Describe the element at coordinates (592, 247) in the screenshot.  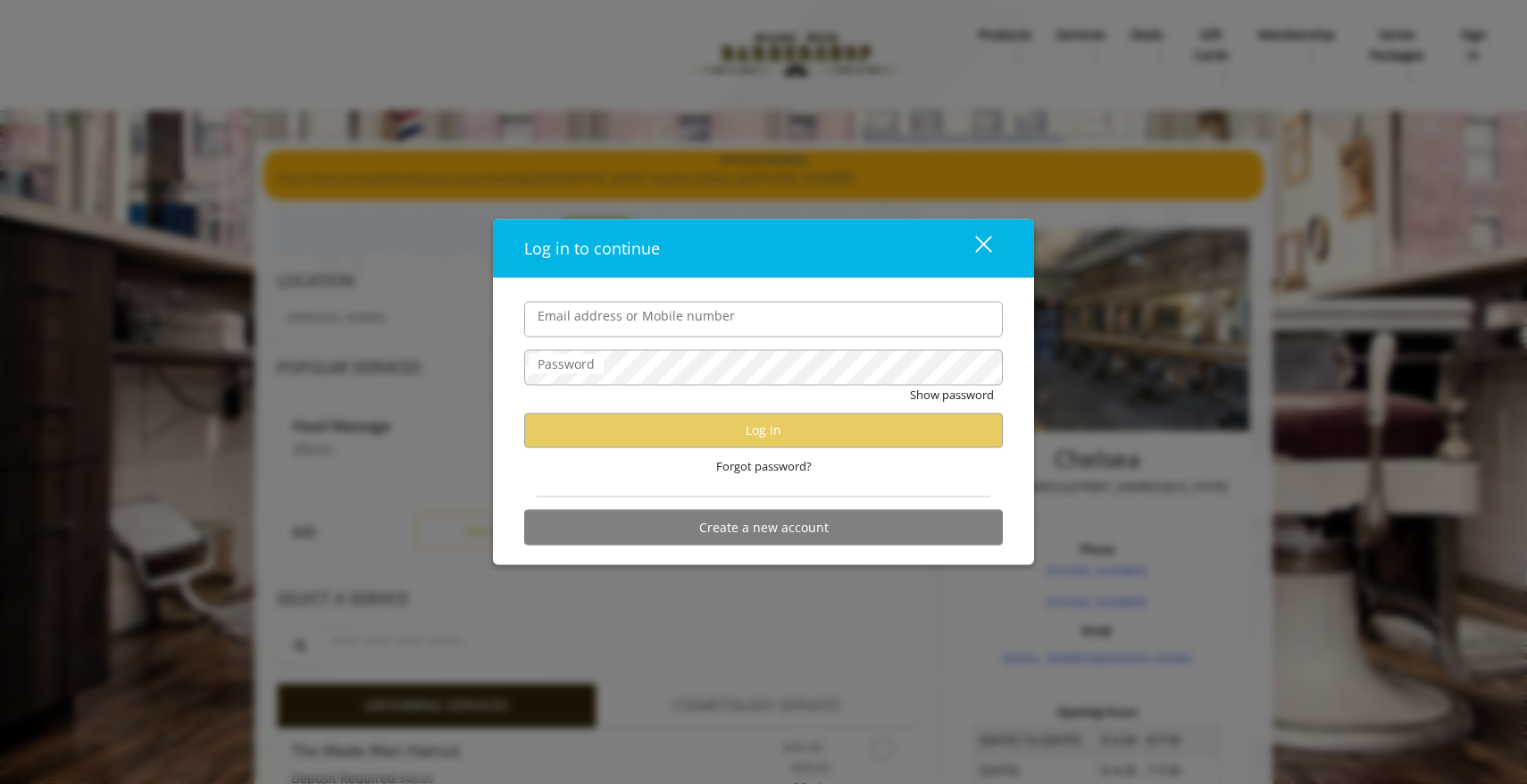
I see `span: Log in to continue` at that location.